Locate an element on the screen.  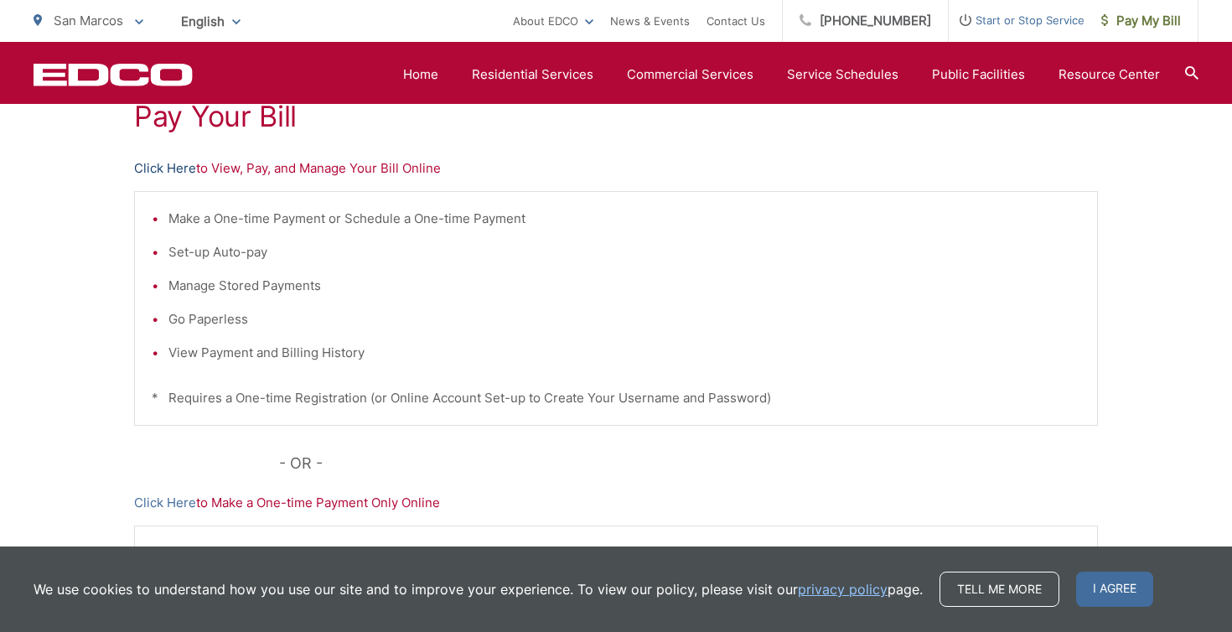
span: Pay My Bill is located at coordinates (1140, 21).